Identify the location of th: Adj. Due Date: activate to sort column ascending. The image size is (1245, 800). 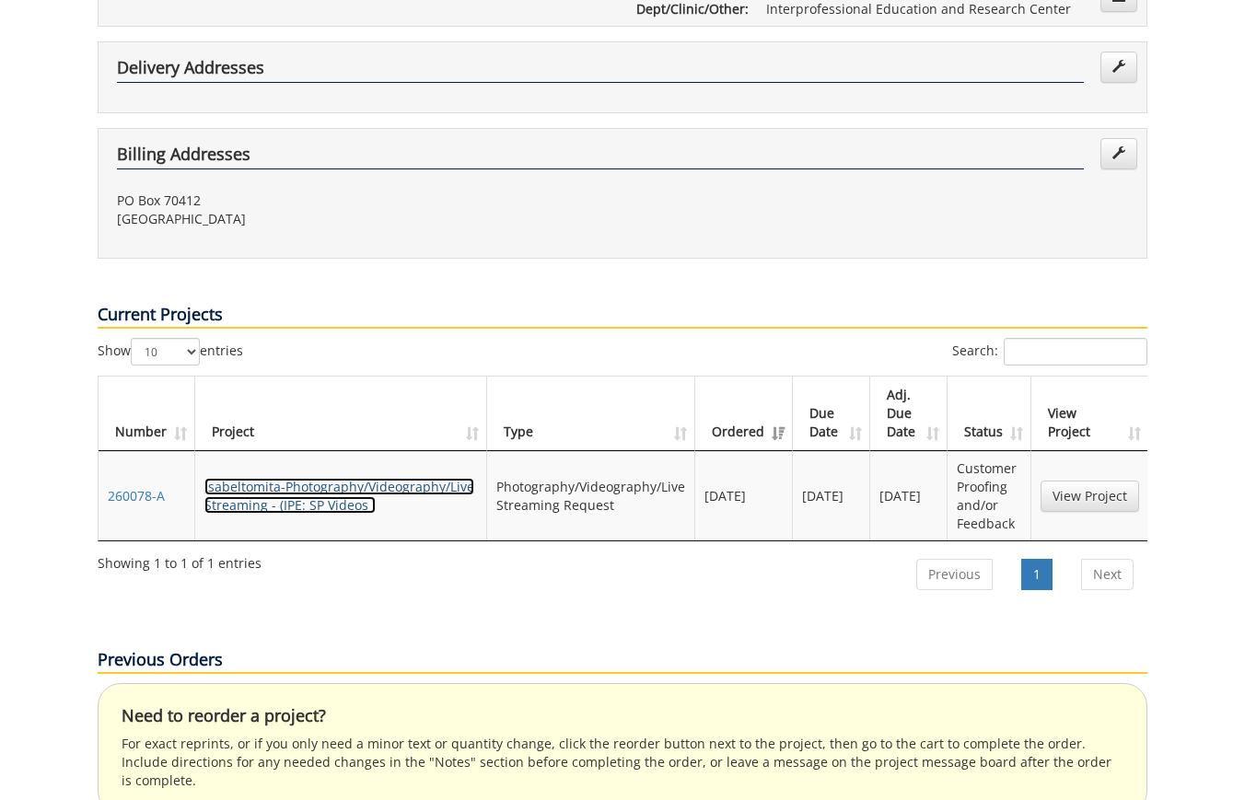
(909, 414).